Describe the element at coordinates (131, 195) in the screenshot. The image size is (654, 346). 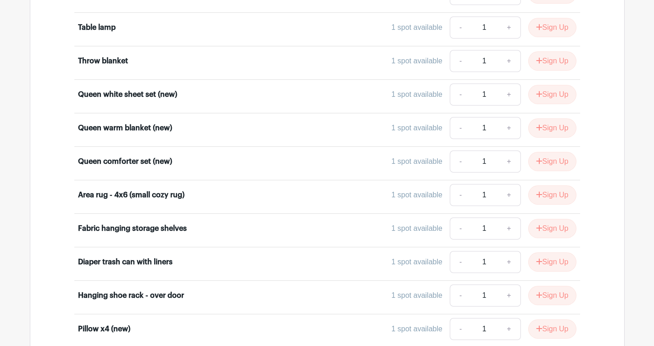
I see `div: Area rug - 4x6 (small cozy rug)` at that location.